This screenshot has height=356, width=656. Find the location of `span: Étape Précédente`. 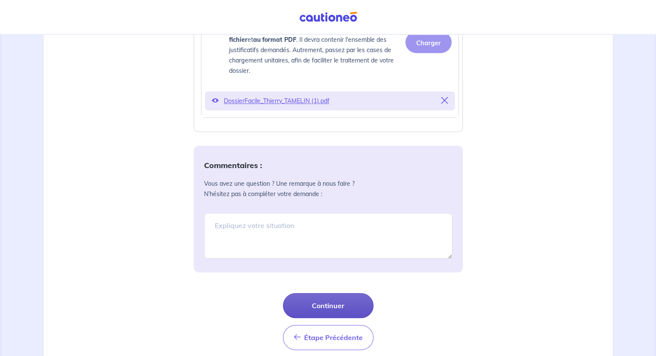

span: Étape Précédente is located at coordinates (333, 337).